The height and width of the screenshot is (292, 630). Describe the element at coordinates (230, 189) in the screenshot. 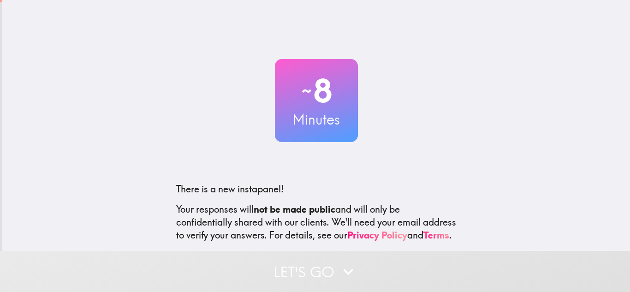

I see `span: There is a new instapanel!` at that location.